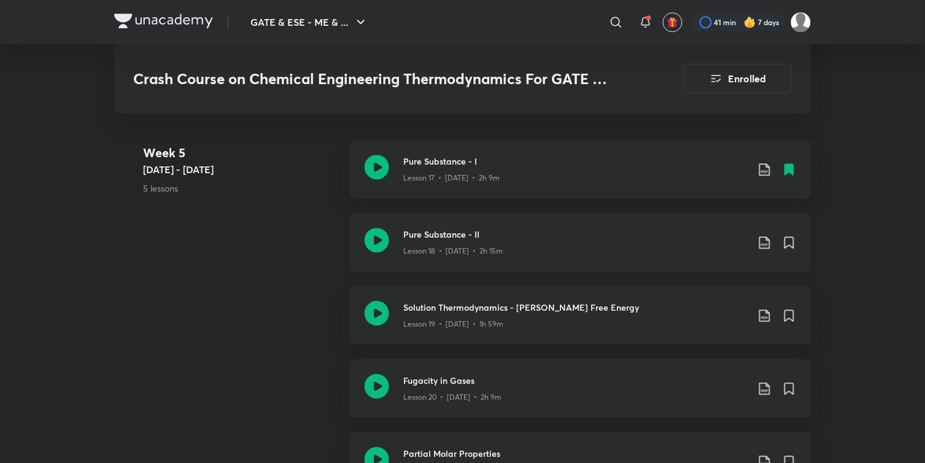  What do you see at coordinates (163, 21) in the screenshot?
I see `img: Company Logo` at bounding box center [163, 21].